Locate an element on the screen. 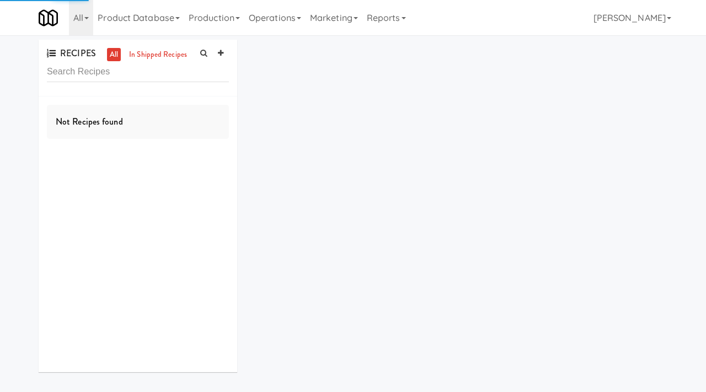 This screenshot has width=706, height=392. input: Search Recipes is located at coordinates (138, 72).